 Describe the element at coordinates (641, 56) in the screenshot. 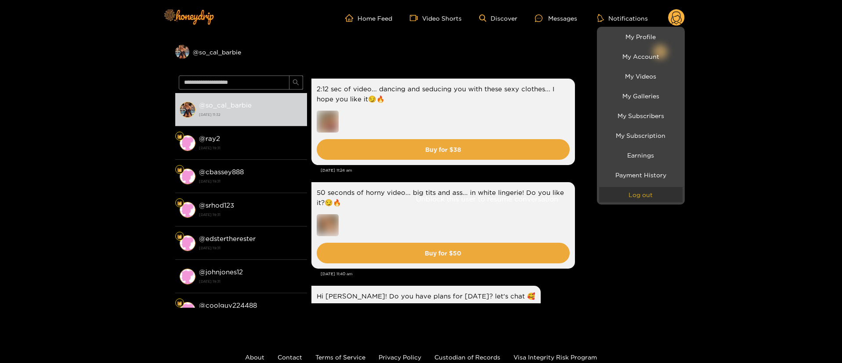

I see `a: My Account` at that location.